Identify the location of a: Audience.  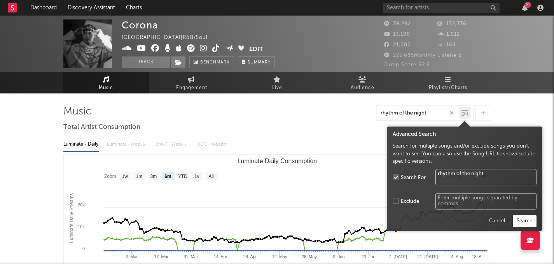
(363, 82).